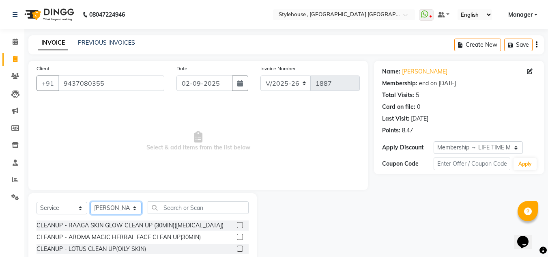  Describe the element at coordinates (91, 249) in the screenshot. I see `div: CLEANUP - LOTUS CLEAN UP(OILY SKIN)` at that location.